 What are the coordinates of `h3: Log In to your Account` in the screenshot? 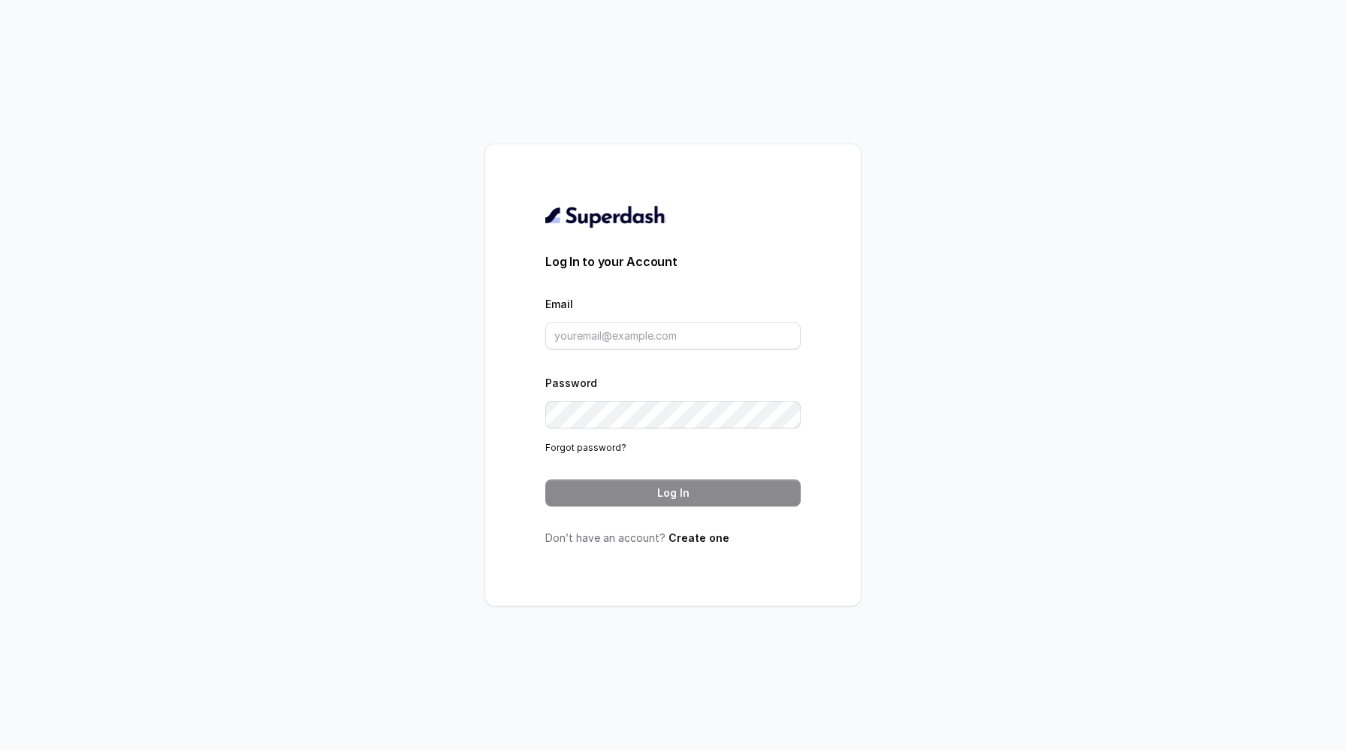 It's located at (673, 261).